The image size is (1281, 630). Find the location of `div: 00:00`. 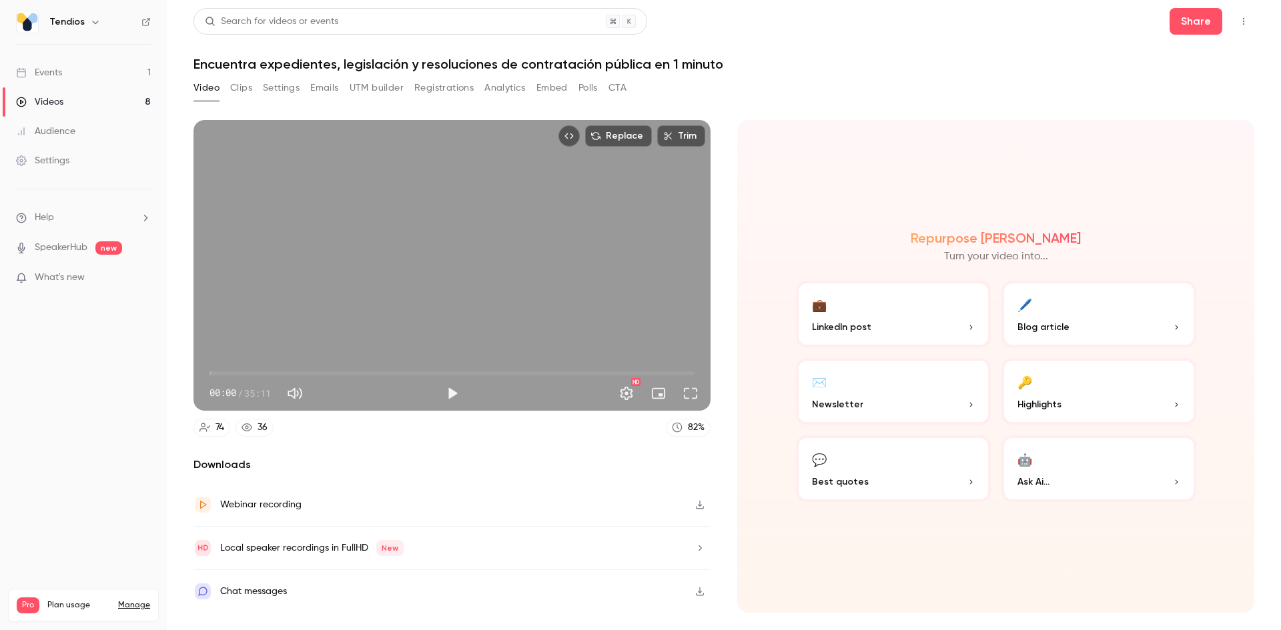

div: 00:00 is located at coordinates (240, 393).